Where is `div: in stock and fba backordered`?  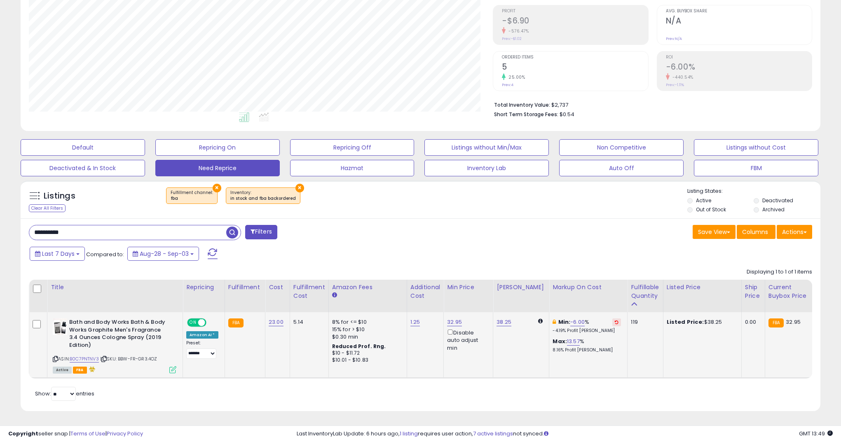 div: in stock and fba backordered is located at coordinates (263, 199).